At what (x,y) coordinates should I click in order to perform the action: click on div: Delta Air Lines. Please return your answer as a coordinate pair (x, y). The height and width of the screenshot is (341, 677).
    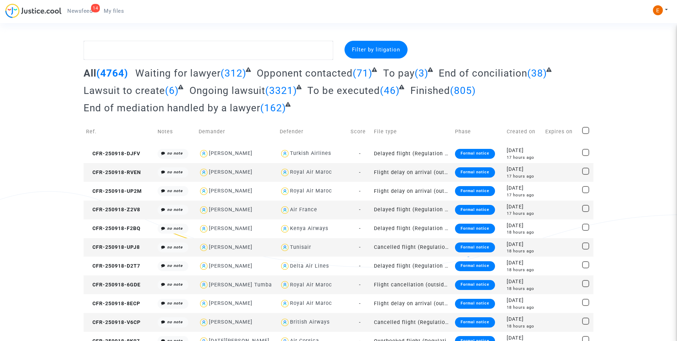
    Looking at the image, I should click on (309, 265).